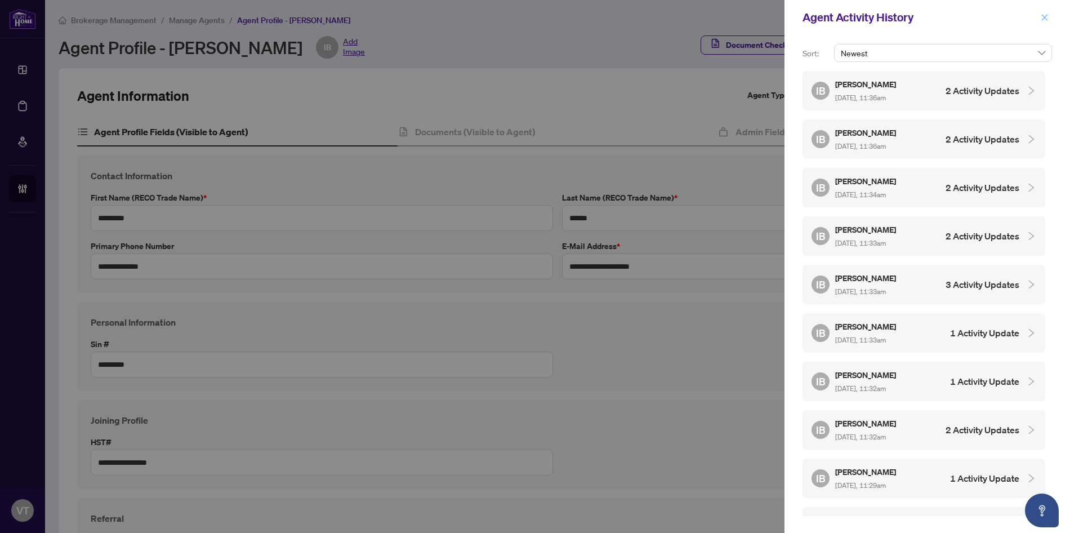 This screenshot has height=533, width=1070. What do you see at coordinates (1045, 17) in the screenshot?
I see `span: close` at bounding box center [1045, 17].